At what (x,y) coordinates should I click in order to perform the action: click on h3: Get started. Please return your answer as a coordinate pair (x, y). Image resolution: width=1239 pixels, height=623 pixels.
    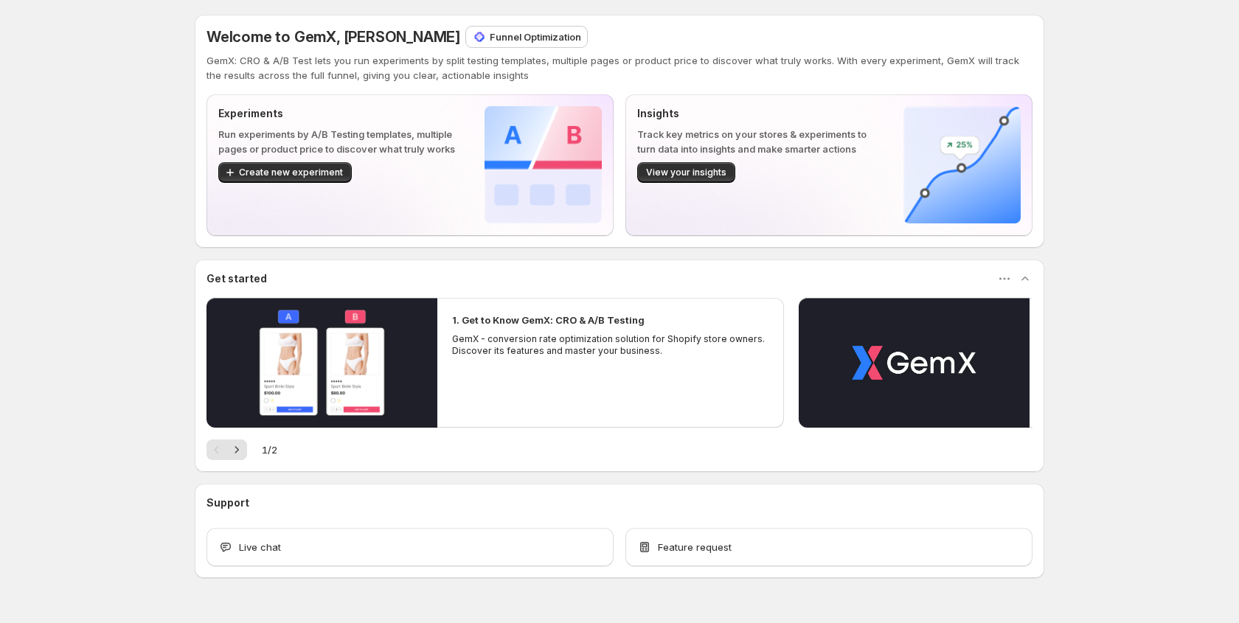
    Looking at the image, I should click on (237, 279).